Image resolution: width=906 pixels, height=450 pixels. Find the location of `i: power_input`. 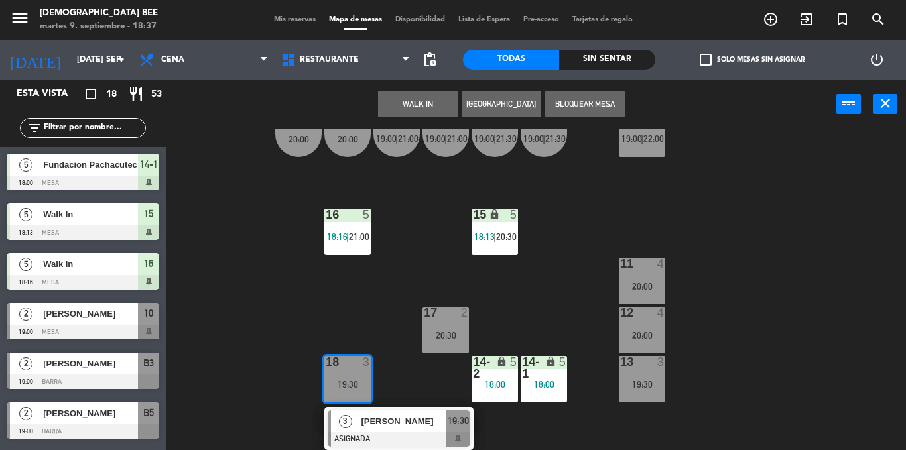

i: power_input is located at coordinates (849, 103).